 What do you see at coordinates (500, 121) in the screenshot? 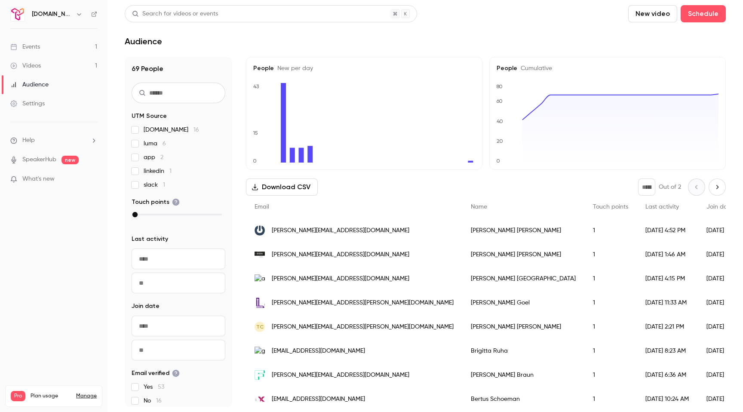
I see `text: 40` at bounding box center [500, 121].